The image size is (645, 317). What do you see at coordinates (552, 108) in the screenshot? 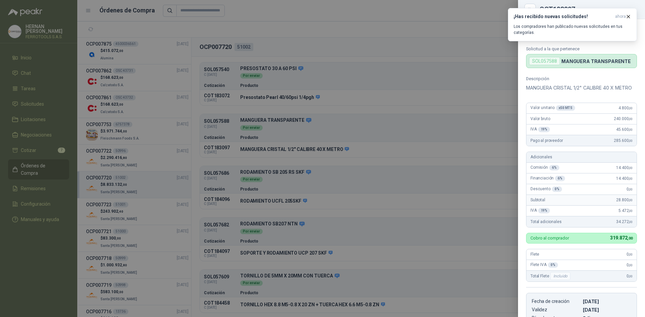
I see `span: Valor unitario` at bounding box center [552, 108].